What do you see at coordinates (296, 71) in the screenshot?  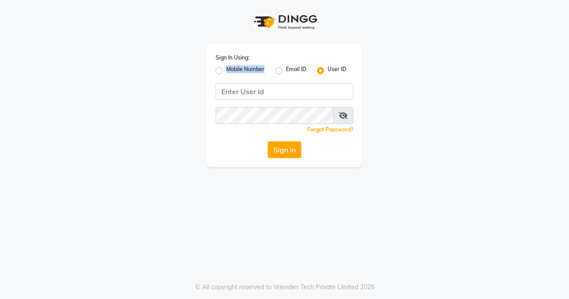 I see `label: Email ID` at bounding box center [296, 71].